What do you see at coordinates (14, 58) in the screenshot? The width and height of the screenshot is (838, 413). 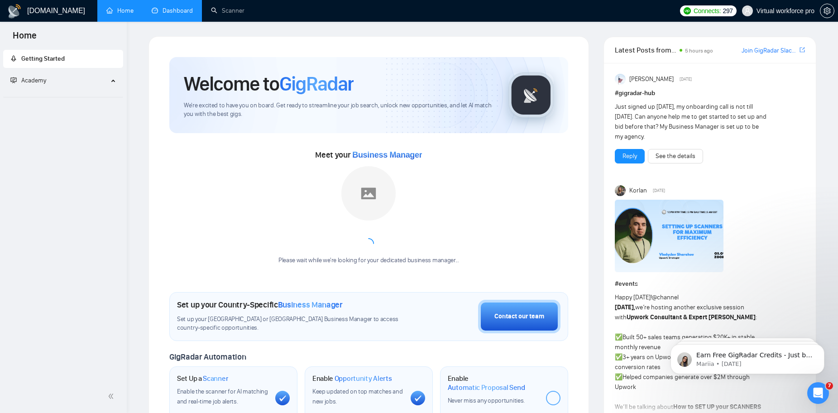 I see `span: rocket` at bounding box center [14, 58].